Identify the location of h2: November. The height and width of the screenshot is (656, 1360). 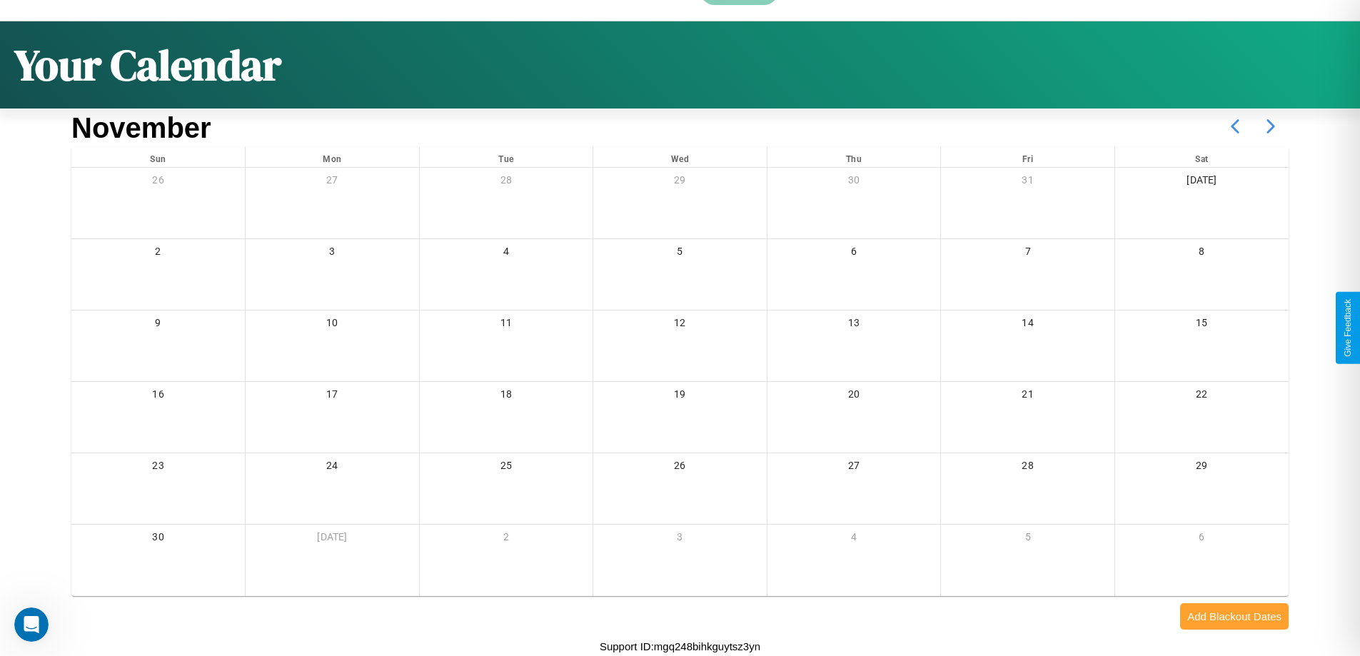
(141, 128).